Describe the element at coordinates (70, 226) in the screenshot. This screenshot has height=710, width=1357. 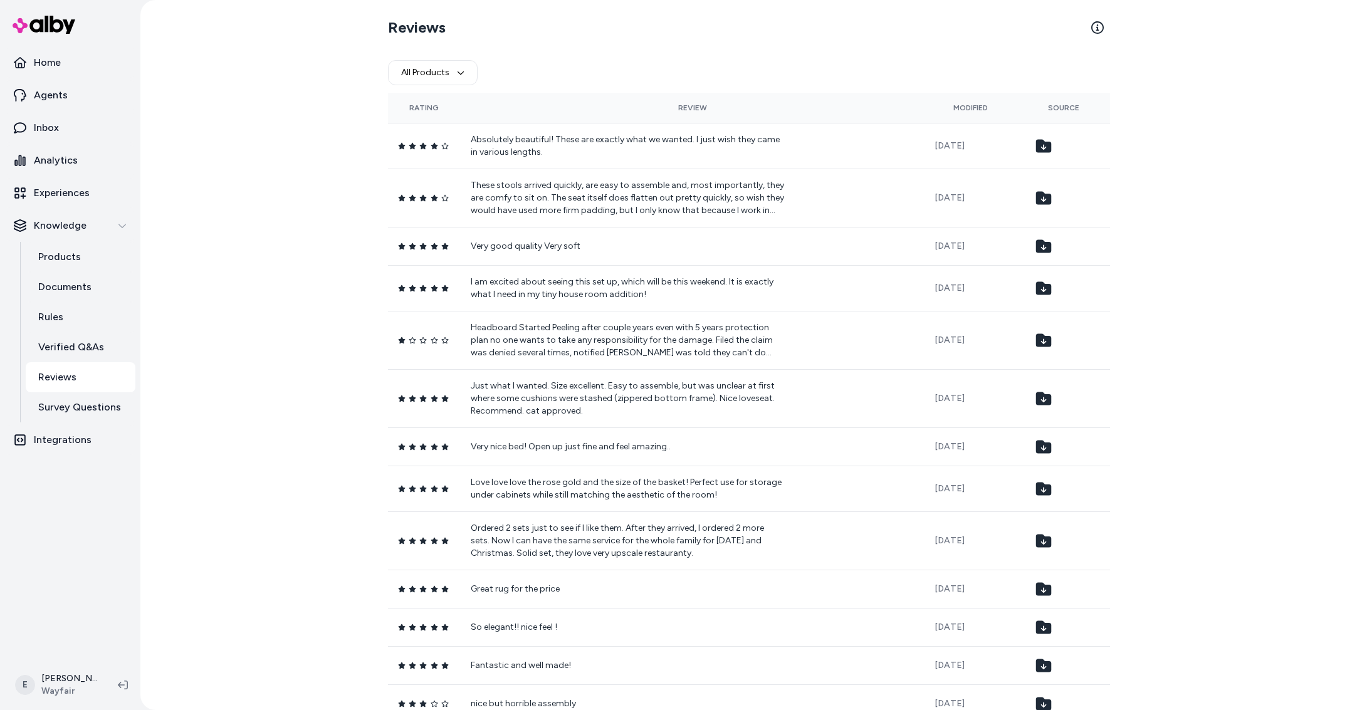
I see `button: Knowledge` at that location.